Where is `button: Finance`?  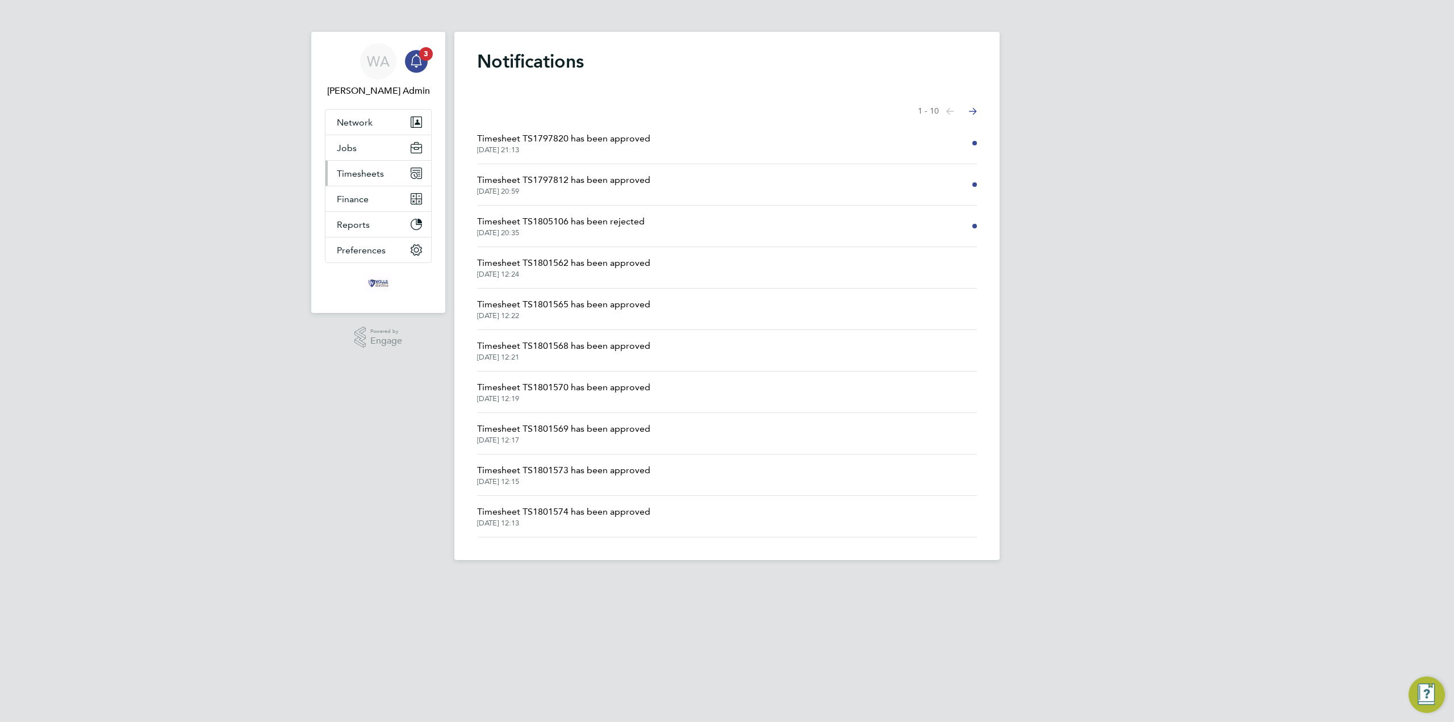
button: Finance is located at coordinates (378, 199).